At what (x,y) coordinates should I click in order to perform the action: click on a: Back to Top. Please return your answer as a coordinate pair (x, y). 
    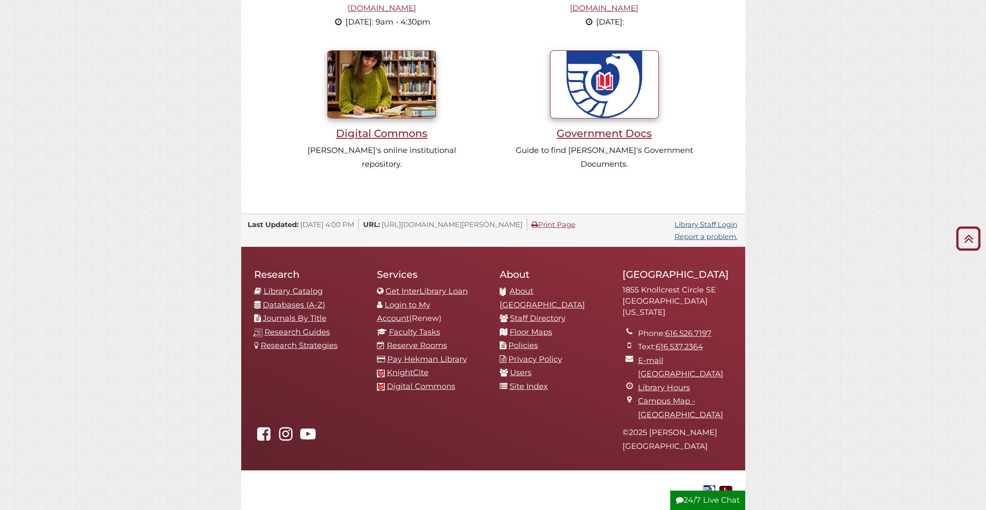
    Looking at the image, I should click on (968, 238).